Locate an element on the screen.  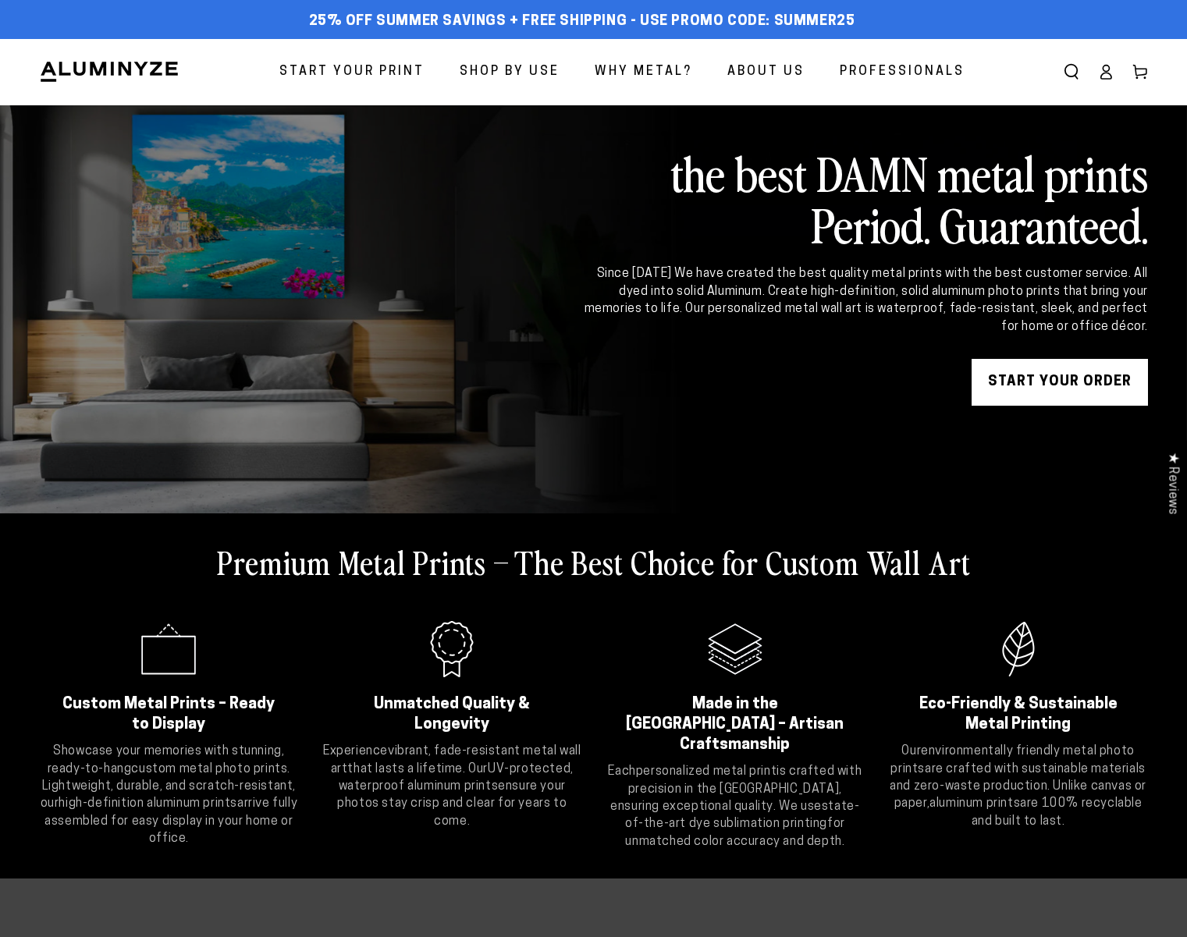
span: About Us is located at coordinates (766, 72).